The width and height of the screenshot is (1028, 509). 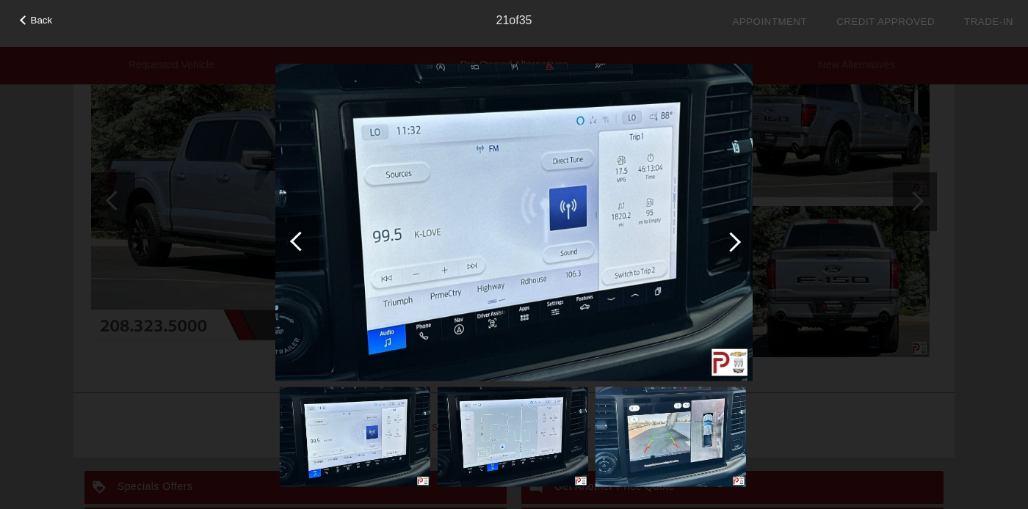 I want to click on img: 6a6a3353a0ffe40f68daf4f76bfb2084x.jpg, so click(x=670, y=437).